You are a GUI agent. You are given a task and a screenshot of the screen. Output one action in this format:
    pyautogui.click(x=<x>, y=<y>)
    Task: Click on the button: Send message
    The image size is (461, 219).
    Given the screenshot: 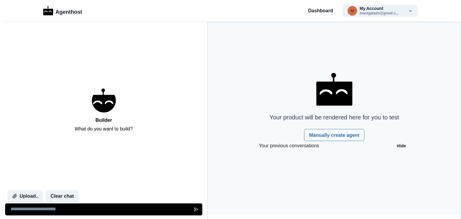 What is the action you would take?
    pyautogui.click(x=196, y=209)
    